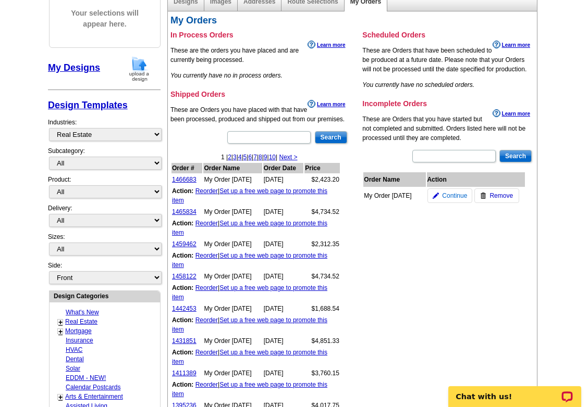 The height and width of the screenshot is (407, 588). What do you see at coordinates (288, 157) in the screenshot?
I see `a: Next >` at bounding box center [288, 157].